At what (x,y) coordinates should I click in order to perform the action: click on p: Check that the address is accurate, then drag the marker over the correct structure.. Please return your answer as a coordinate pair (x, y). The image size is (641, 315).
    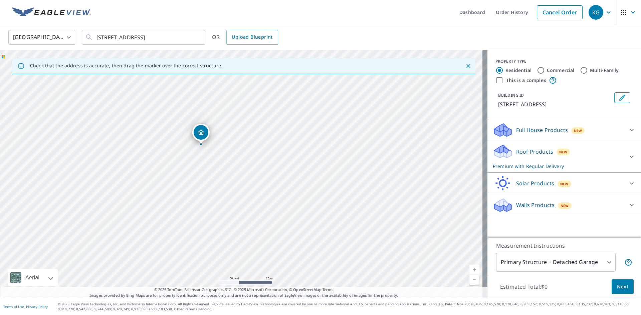
    Looking at the image, I should click on (126, 66).